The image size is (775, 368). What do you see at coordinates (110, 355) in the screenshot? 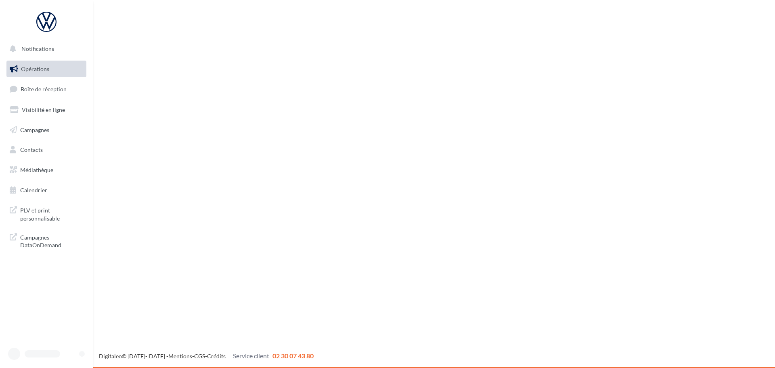
I see `a: Digitaleo` at bounding box center [110, 355].